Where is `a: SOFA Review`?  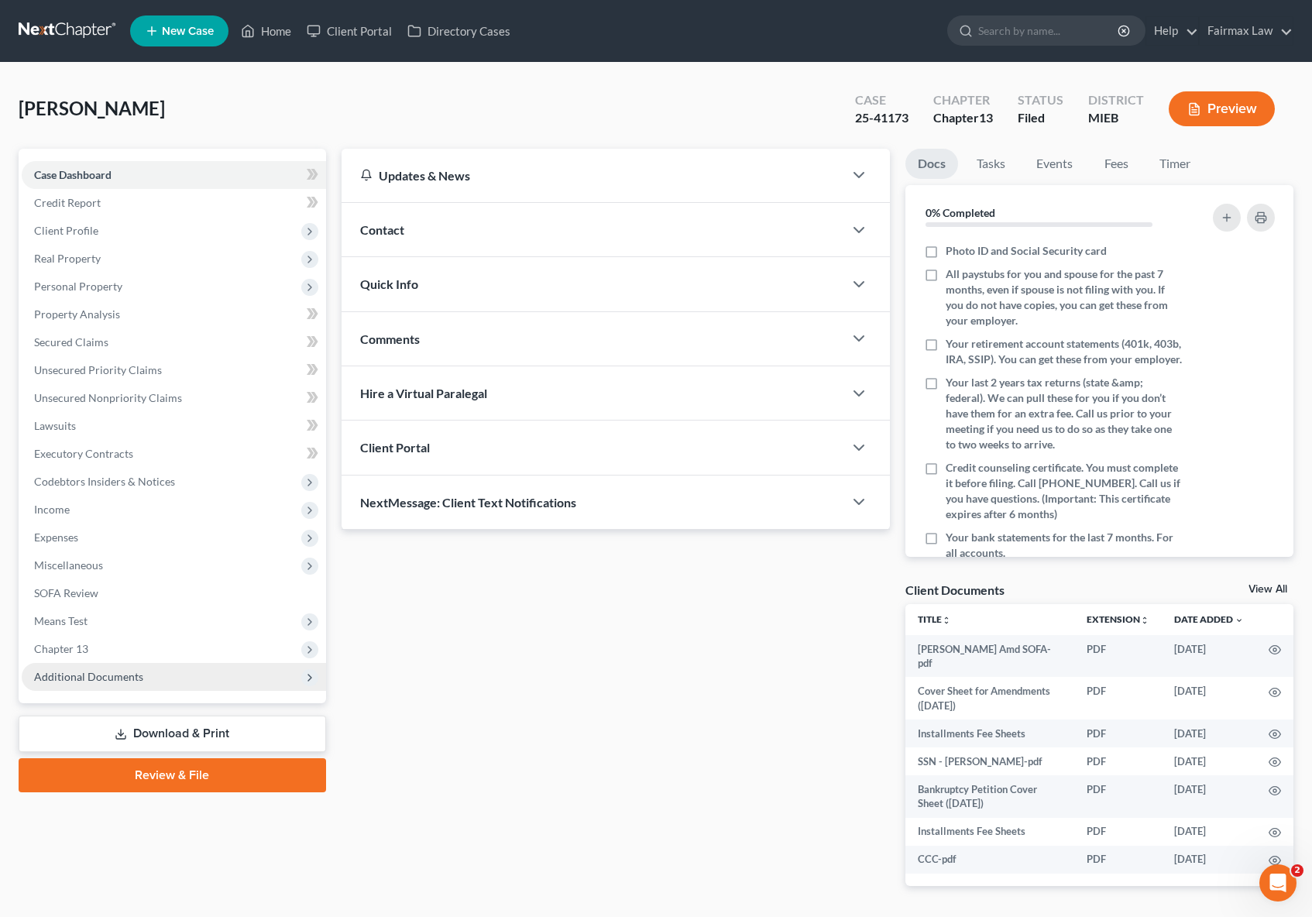 a: SOFA Review is located at coordinates (174, 593).